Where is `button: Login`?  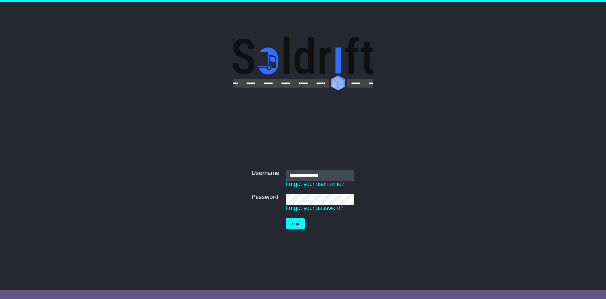
button: Login is located at coordinates (295, 223).